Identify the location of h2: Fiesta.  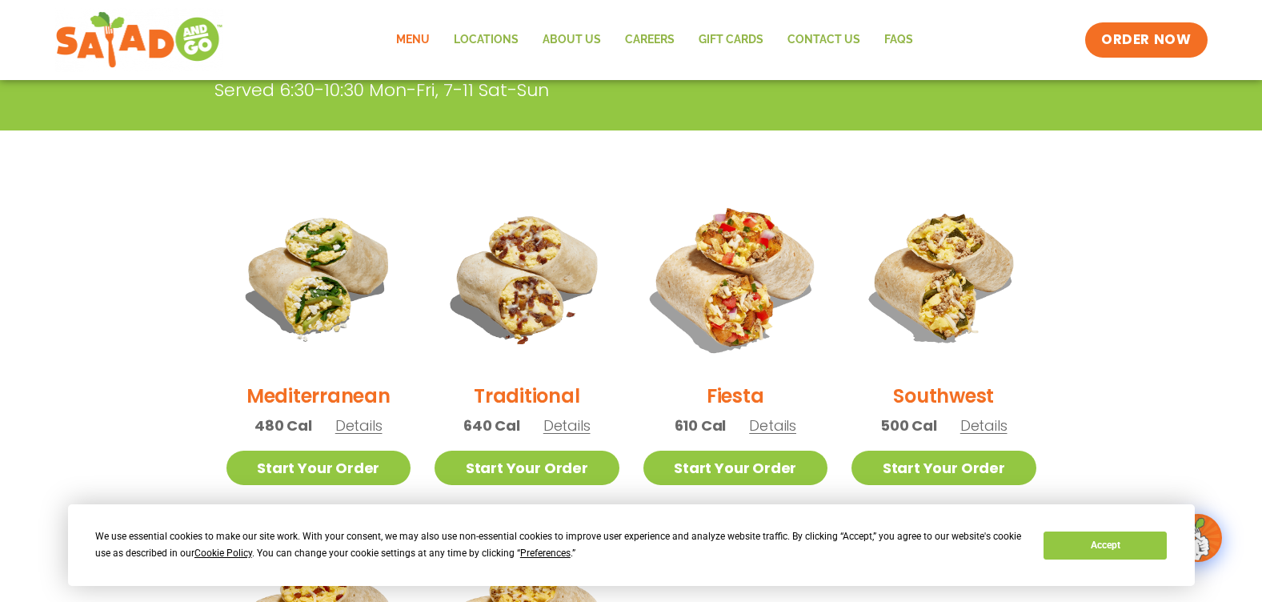
(735, 395).